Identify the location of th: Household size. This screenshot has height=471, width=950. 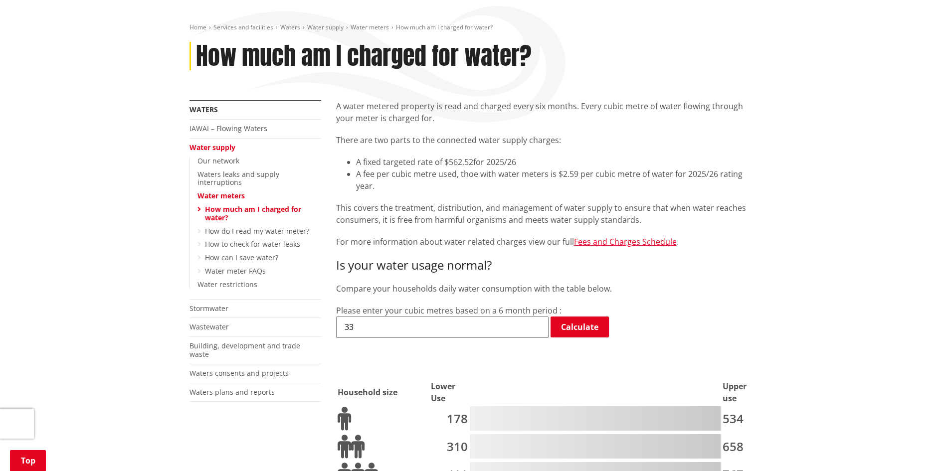
(383, 392).